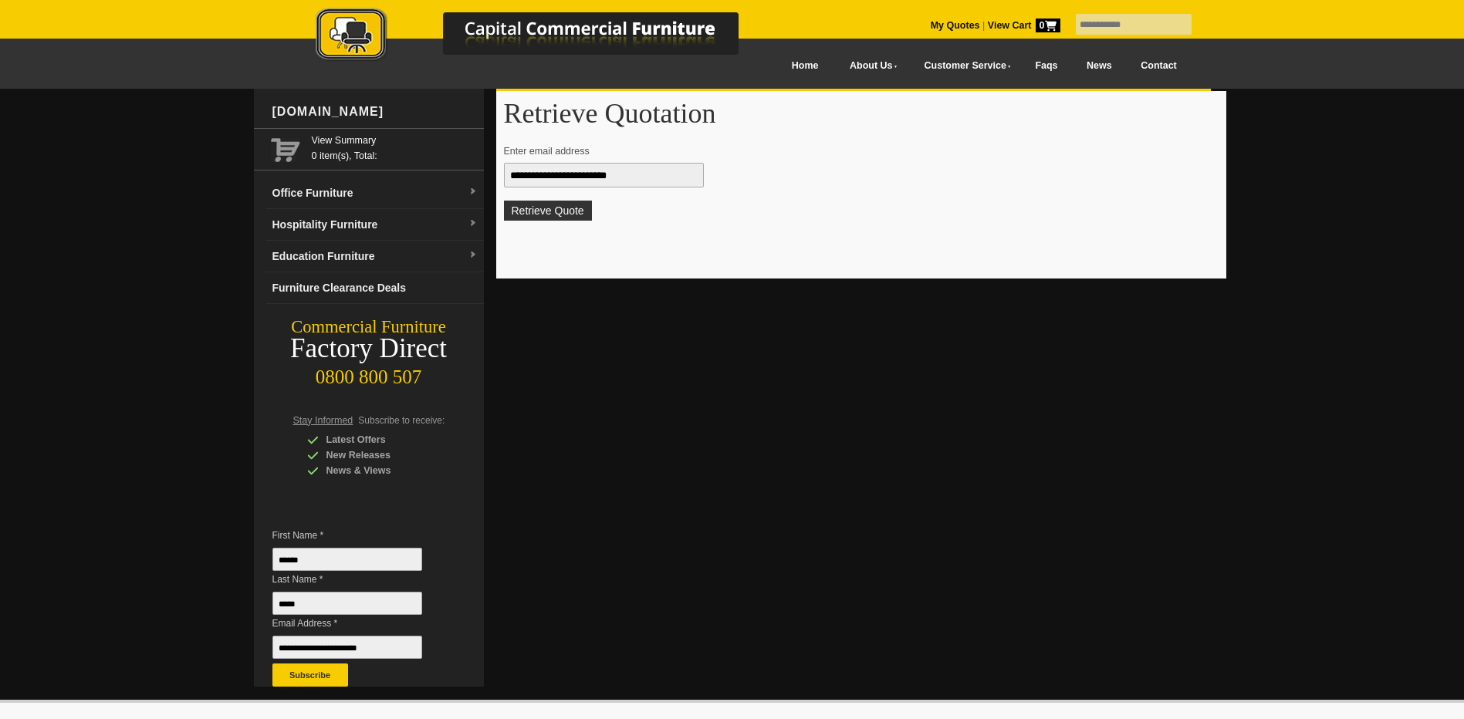 Image resolution: width=1464 pixels, height=719 pixels. Describe the element at coordinates (1022, 25) in the screenshot. I see `a: View Cart0` at that location.